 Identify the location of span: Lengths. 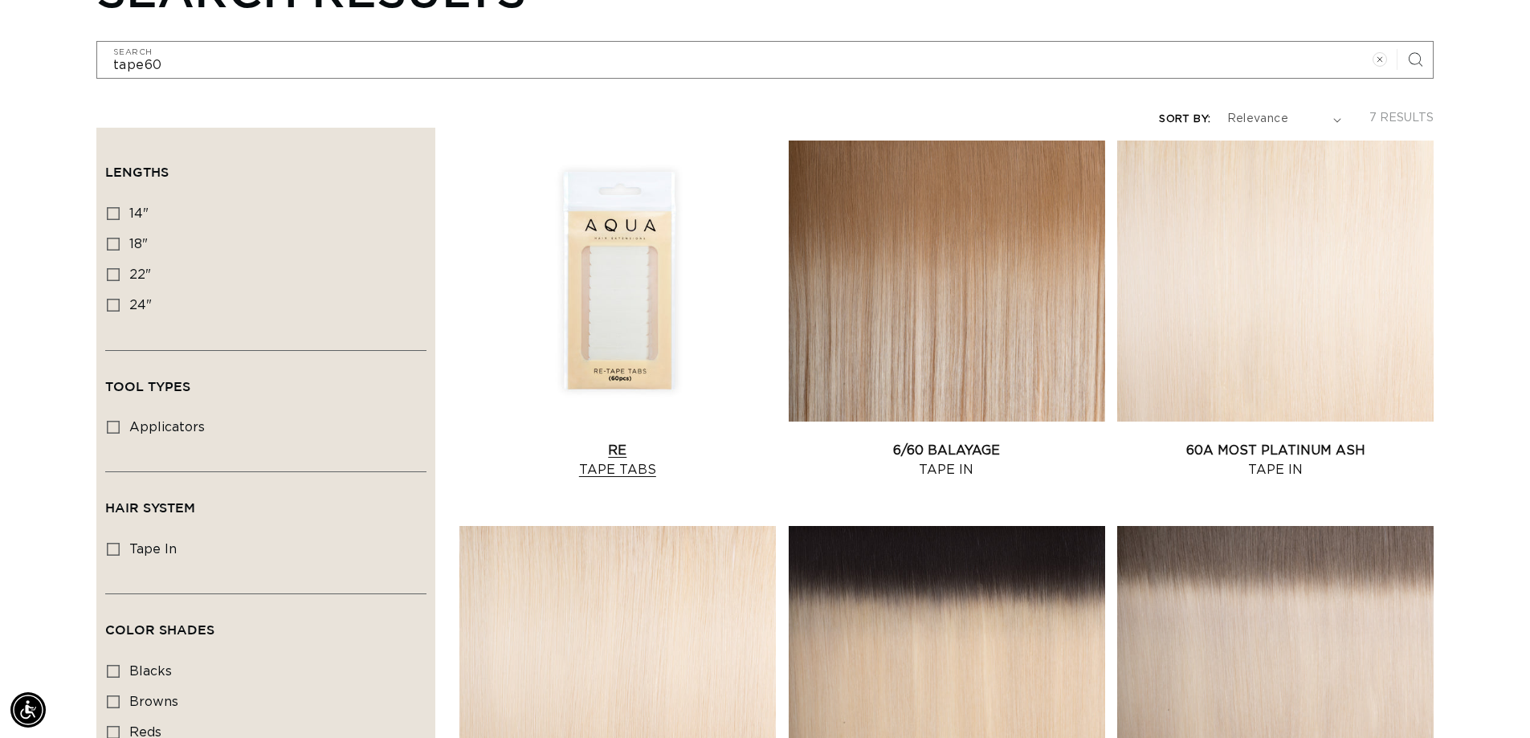
(137, 172).